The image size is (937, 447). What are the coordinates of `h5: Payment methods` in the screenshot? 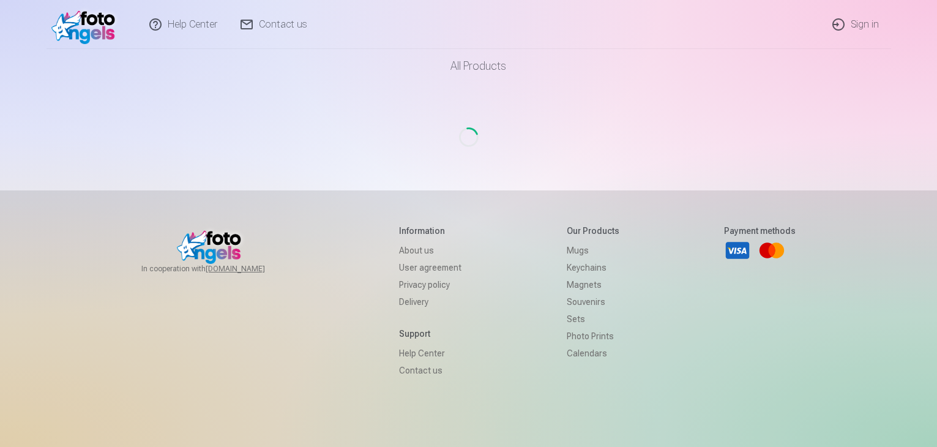 It's located at (759, 231).